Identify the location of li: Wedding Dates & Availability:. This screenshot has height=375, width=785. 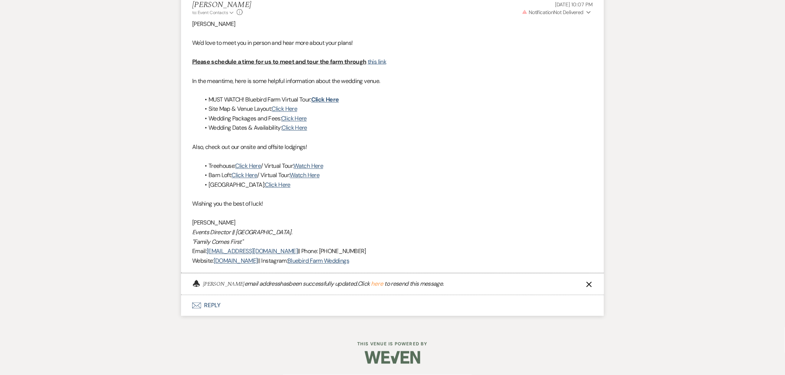
(396, 128).